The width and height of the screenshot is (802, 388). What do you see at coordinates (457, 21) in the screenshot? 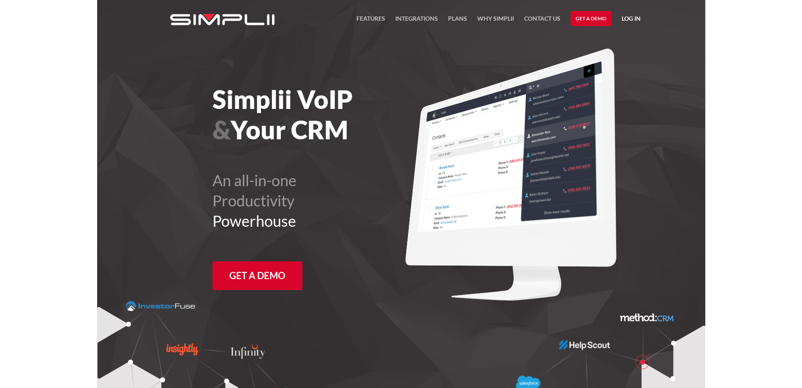
I see `a: Plans` at bounding box center [457, 21].